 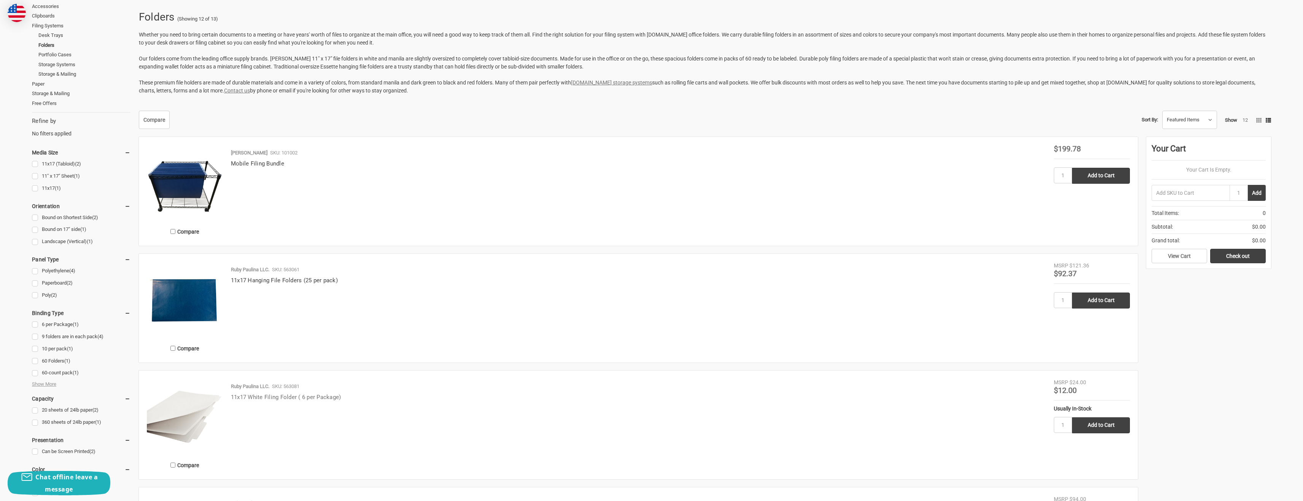 What do you see at coordinates (84, 55) in the screenshot?
I see `a: Portfolio Cases` at bounding box center [84, 55].